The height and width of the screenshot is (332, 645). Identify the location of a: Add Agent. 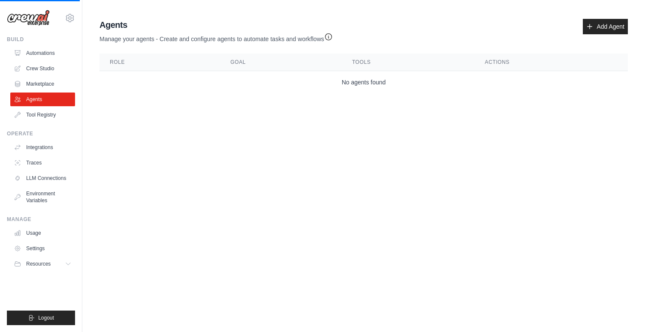
(605, 27).